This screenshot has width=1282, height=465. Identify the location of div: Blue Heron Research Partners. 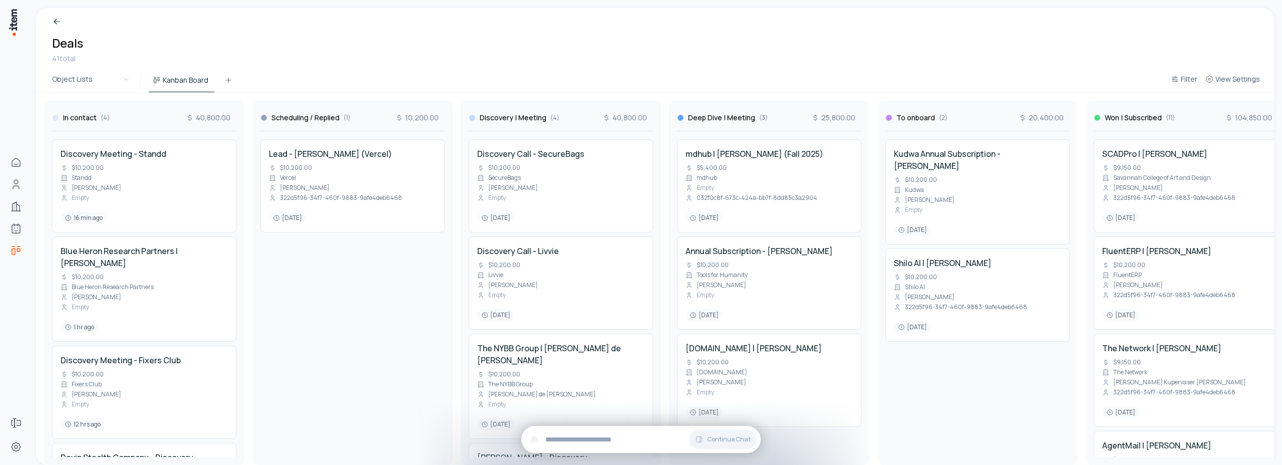
(107, 287).